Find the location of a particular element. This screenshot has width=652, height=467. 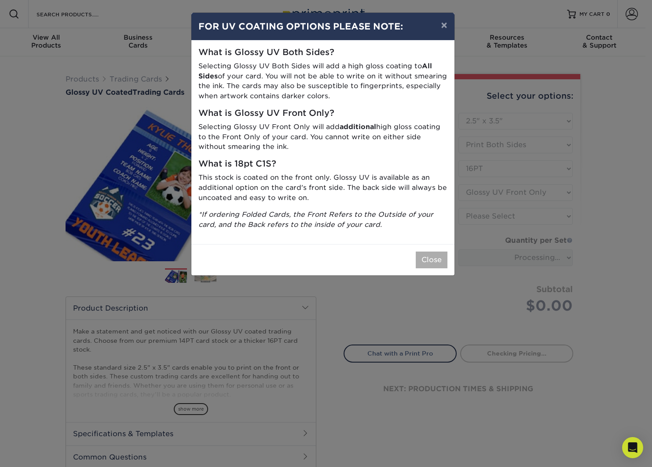

h5: What is Glossy UV Both Sides? is located at coordinates (323, 52).